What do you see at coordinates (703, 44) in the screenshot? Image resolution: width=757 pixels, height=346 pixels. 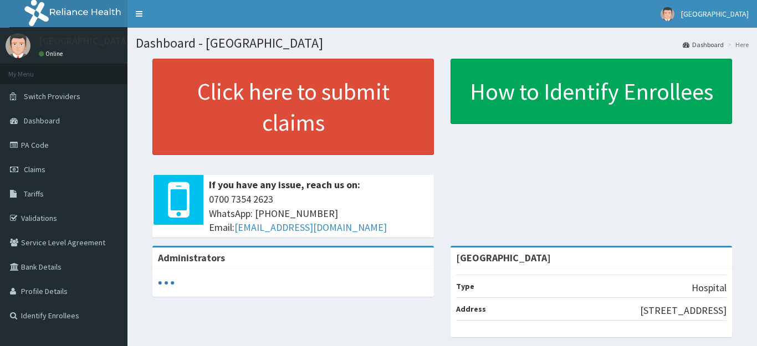 I see `a: Dashboard` at bounding box center [703, 44].